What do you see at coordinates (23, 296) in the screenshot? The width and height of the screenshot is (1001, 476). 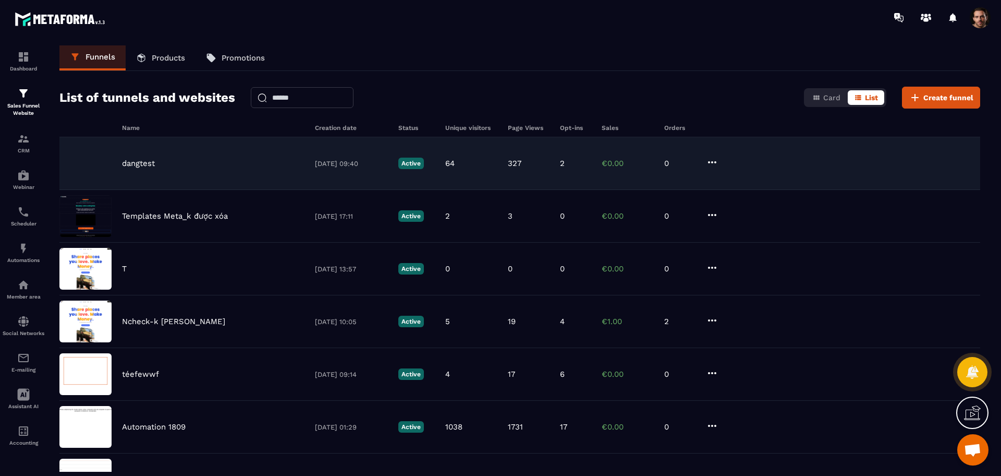 I see `p: Member area` at bounding box center [23, 296].